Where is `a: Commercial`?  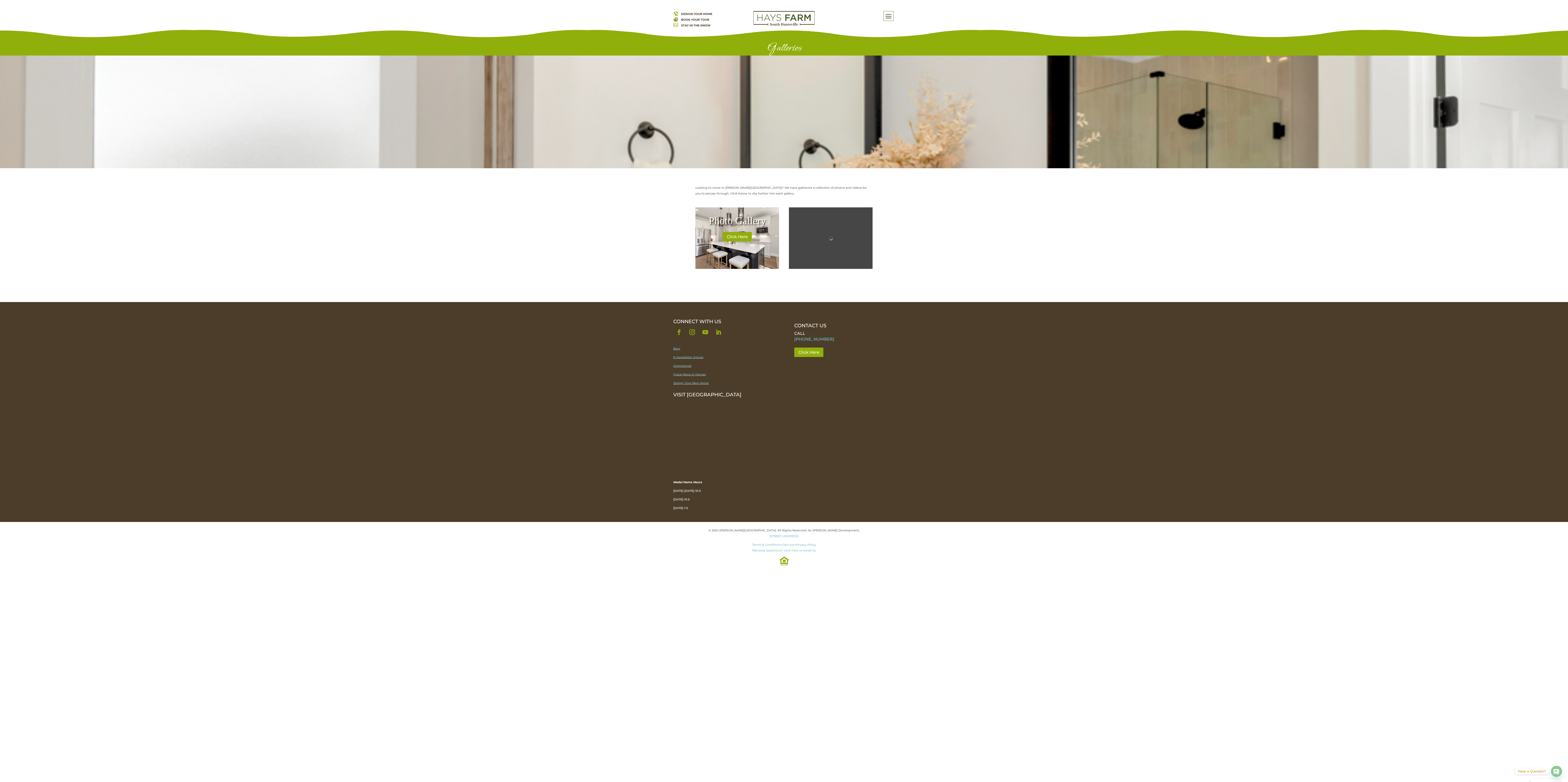
a: Commercial is located at coordinates (682, 366).